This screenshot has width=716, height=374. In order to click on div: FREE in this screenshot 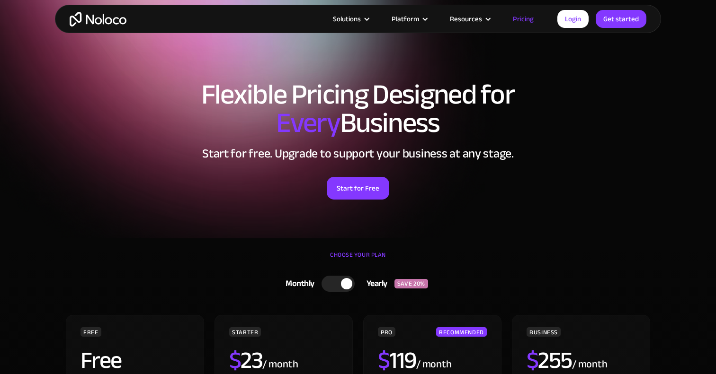, I will do `click(91, 332)`.